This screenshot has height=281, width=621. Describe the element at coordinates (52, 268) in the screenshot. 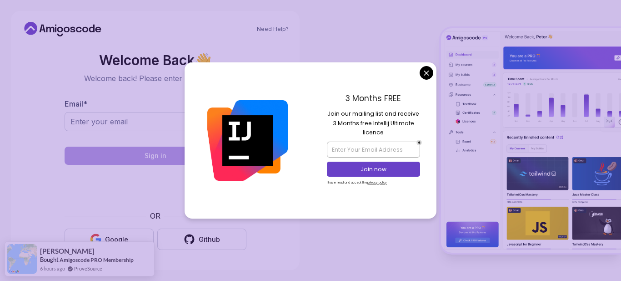

I see `span: 6 hours ago` at that location.